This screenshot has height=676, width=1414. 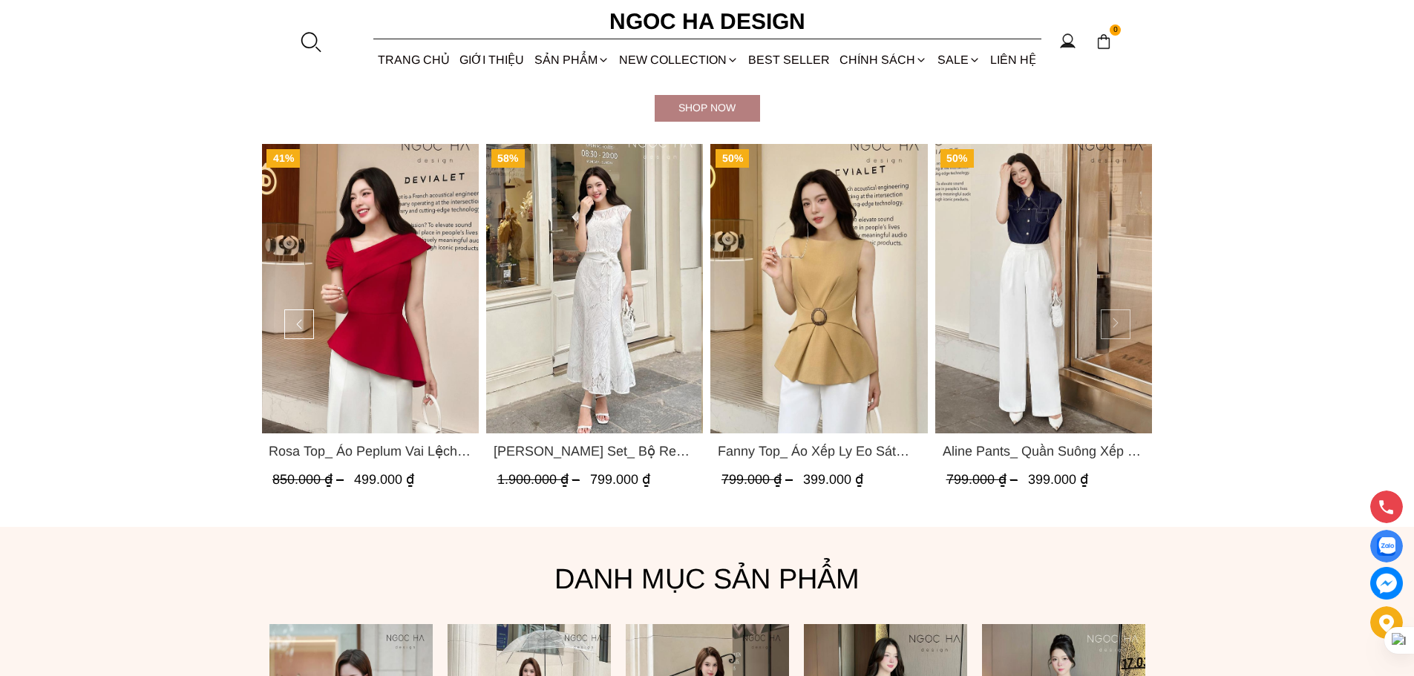 What do you see at coordinates (1104, 42) in the screenshot?
I see `img: img-CART-ICON-ksit0nf1` at bounding box center [1104, 42].